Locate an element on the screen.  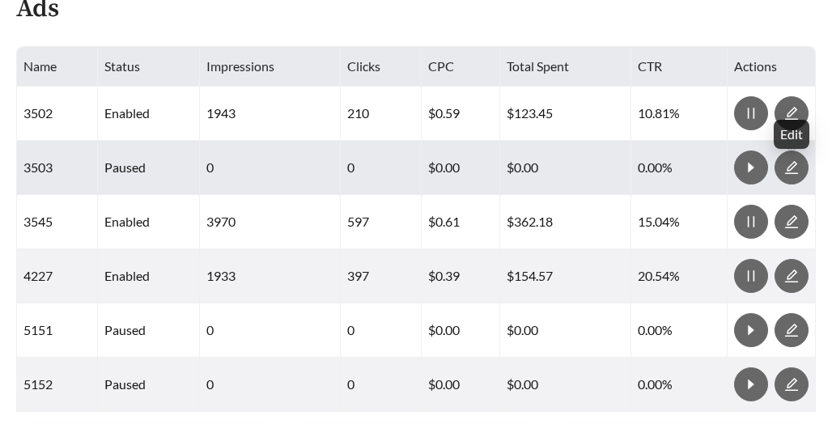
td: $154.57 is located at coordinates (566, 276).